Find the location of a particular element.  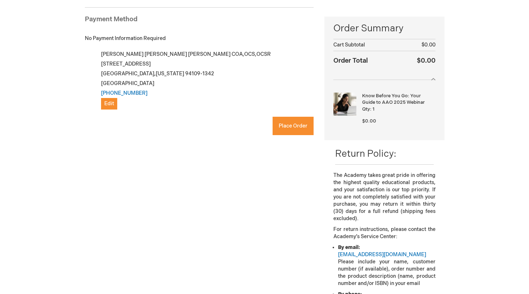

p: For return instructions, please contact the Academy’s Service Center: is located at coordinates (384, 233).